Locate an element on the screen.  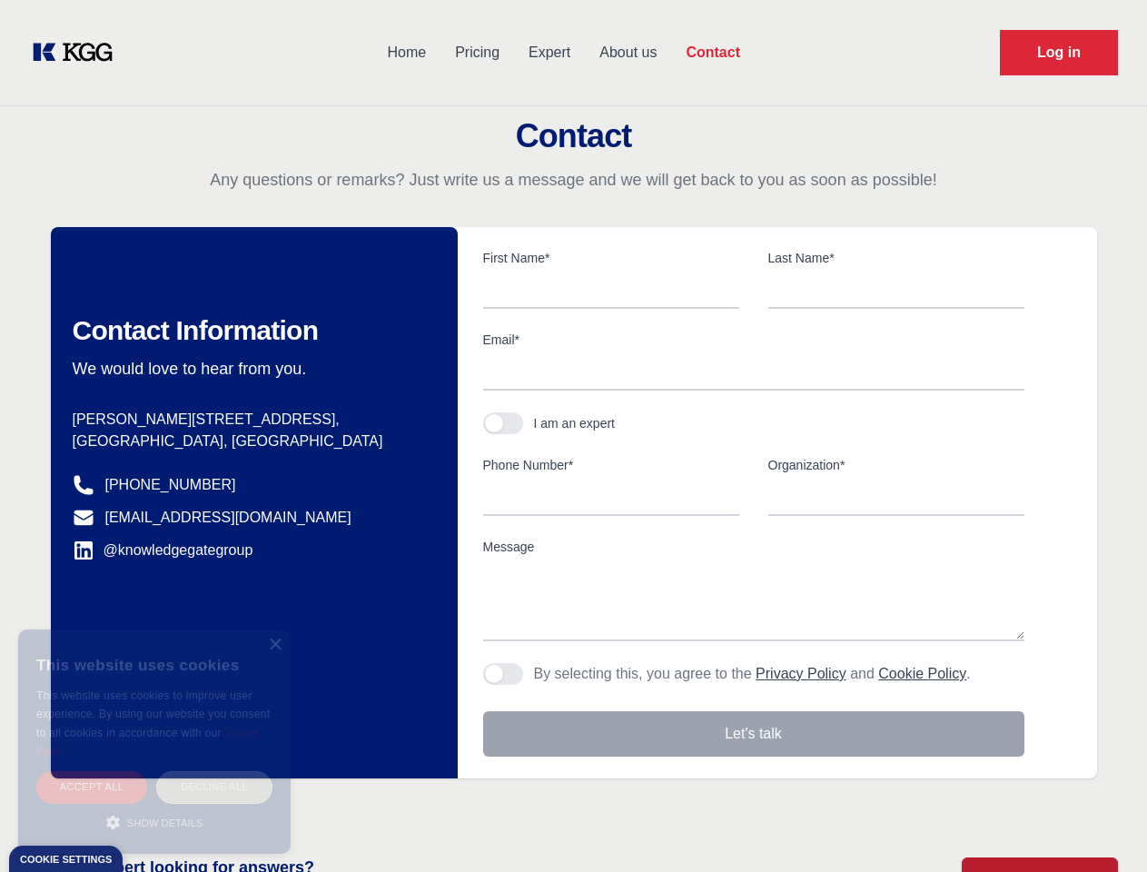
span: This website uses cookies to improve user experience. By using our website you consent to all coo... is located at coordinates (153, 714).